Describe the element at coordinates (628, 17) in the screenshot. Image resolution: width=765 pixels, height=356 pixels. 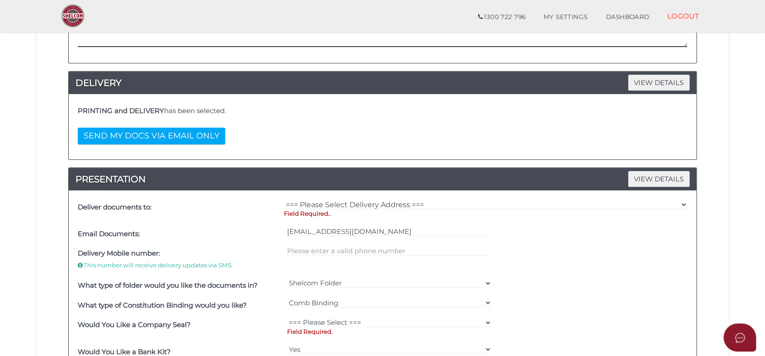
I see `a: DASHBOARD` at that location.